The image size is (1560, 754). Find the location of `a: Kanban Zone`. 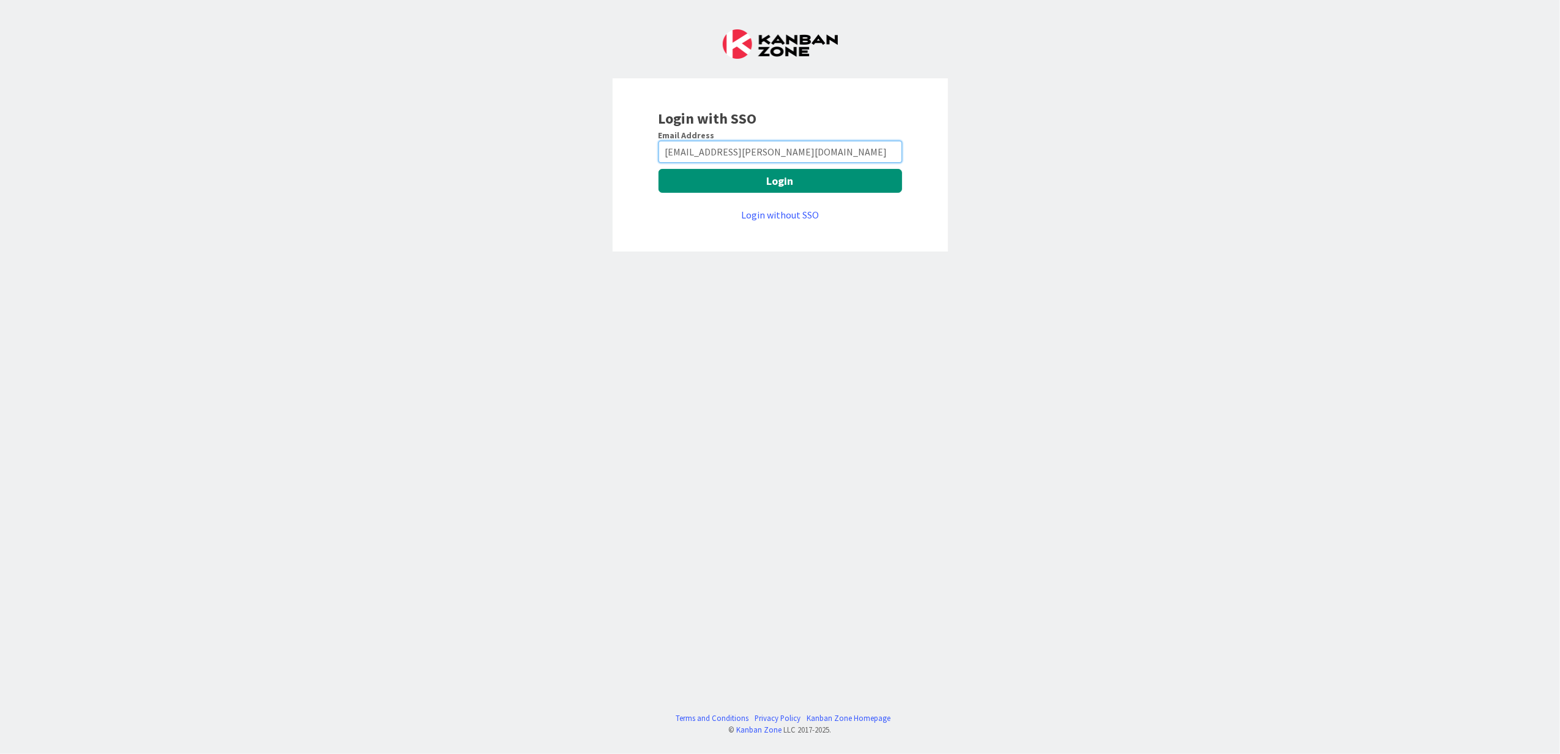

a: Kanban Zone is located at coordinates (759, 730).